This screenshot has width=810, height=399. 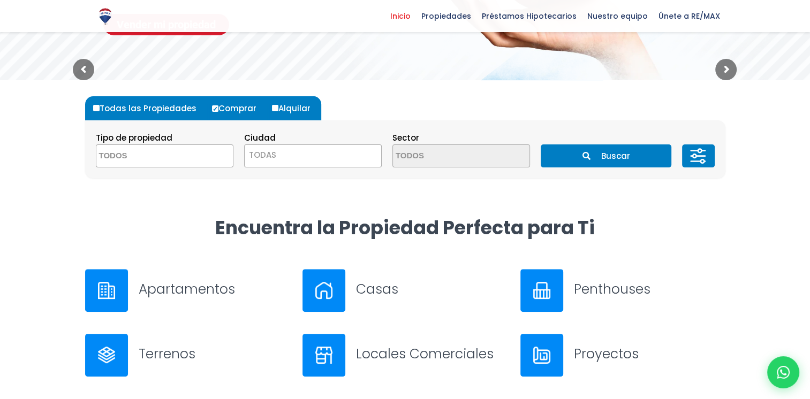 What do you see at coordinates (432, 289) in the screenshot?
I see `h3: Casas` at bounding box center [432, 289].